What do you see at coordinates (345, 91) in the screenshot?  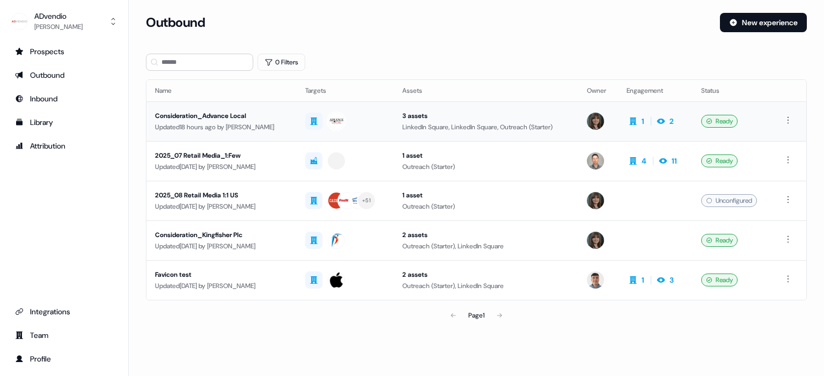 I see `th: Targets` at bounding box center [345, 91].